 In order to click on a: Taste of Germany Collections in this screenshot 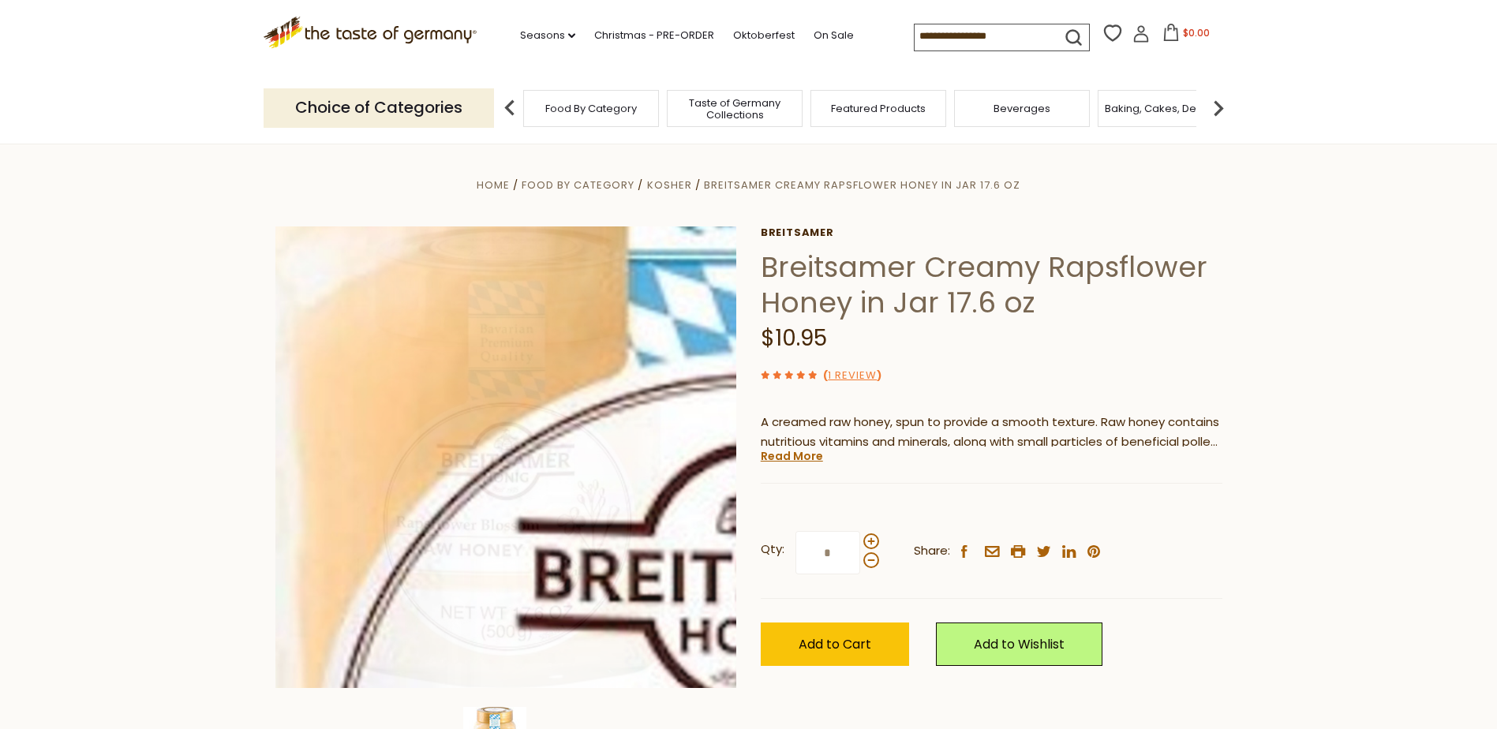, I will do `click(735, 109)`.